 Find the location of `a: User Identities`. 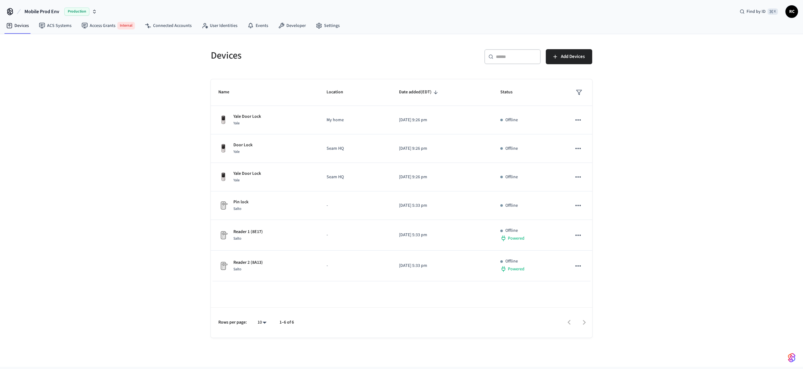

a: User Identities is located at coordinates (219, 26).